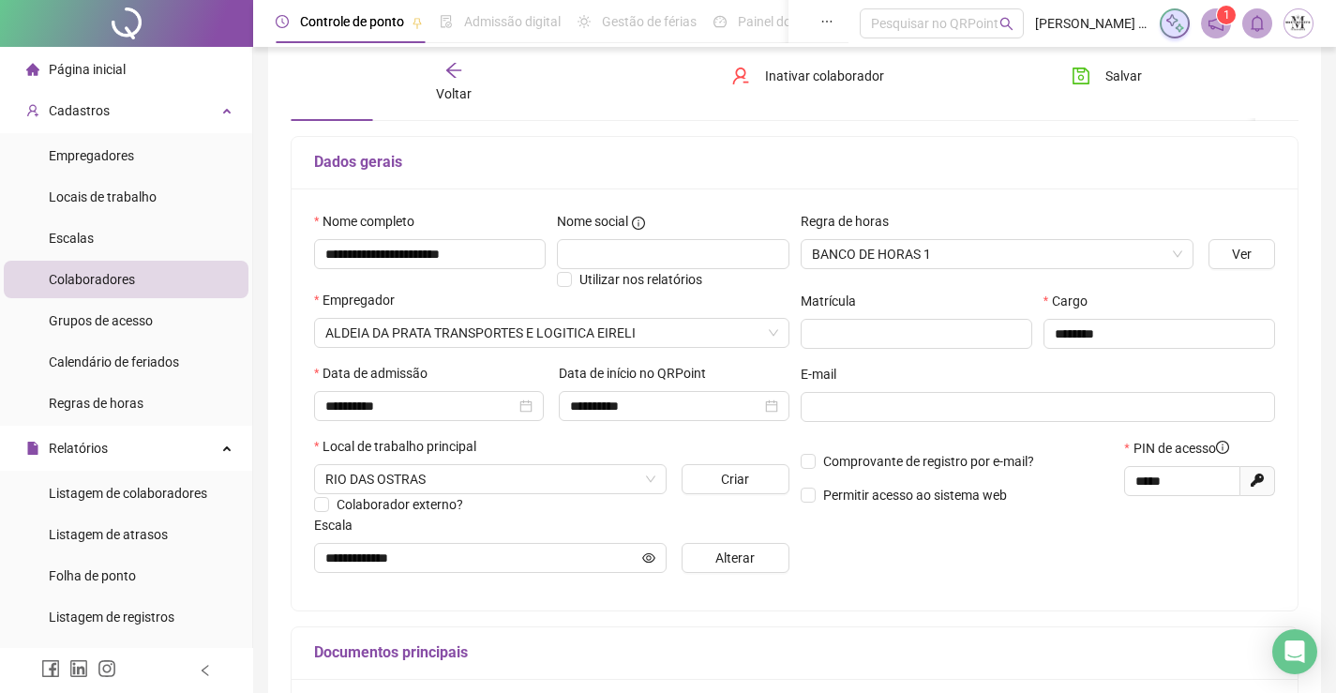 This screenshot has width=1336, height=693. I want to click on span: eye, so click(649, 558).